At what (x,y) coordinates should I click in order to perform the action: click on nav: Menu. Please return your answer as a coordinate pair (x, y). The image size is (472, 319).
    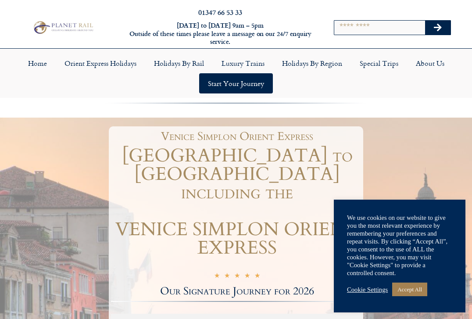
    Looking at the image, I should click on (236, 73).